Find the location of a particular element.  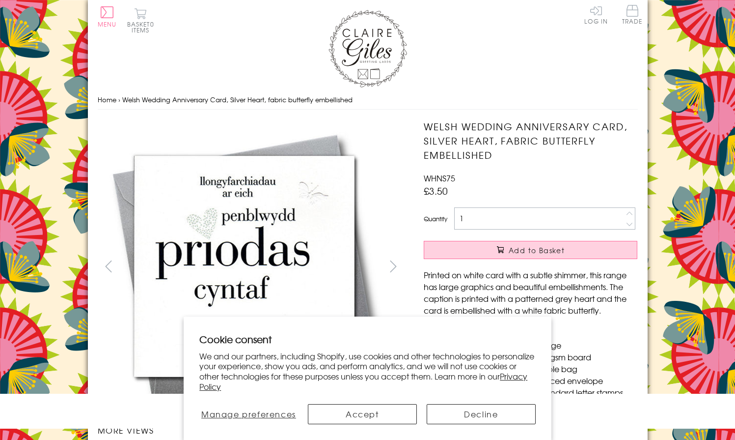

label: Quantity is located at coordinates (436, 219).